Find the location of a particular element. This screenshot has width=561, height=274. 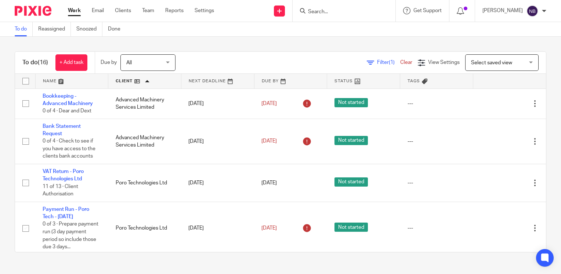

span: Get Support is located at coordinates (427, 11).